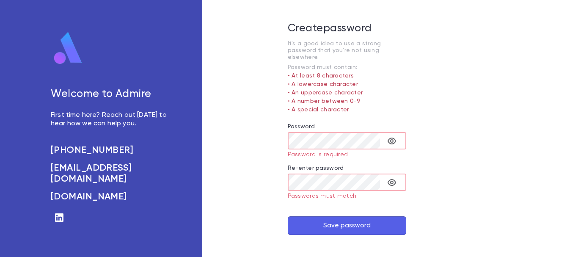 Image resolution: width=578 pixels, height=257 pixels. I want to click on img: logo, so click(68, 48).